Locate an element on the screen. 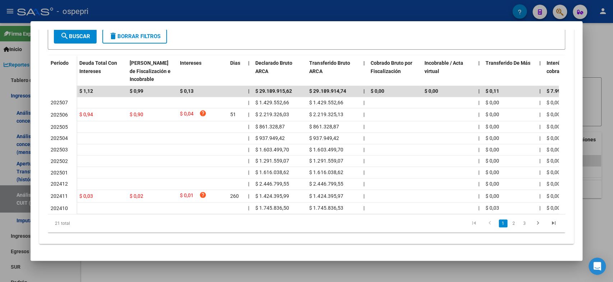 This screenshot has width=613, height=282. mat-icon: search is located at coordinates (65, 36).